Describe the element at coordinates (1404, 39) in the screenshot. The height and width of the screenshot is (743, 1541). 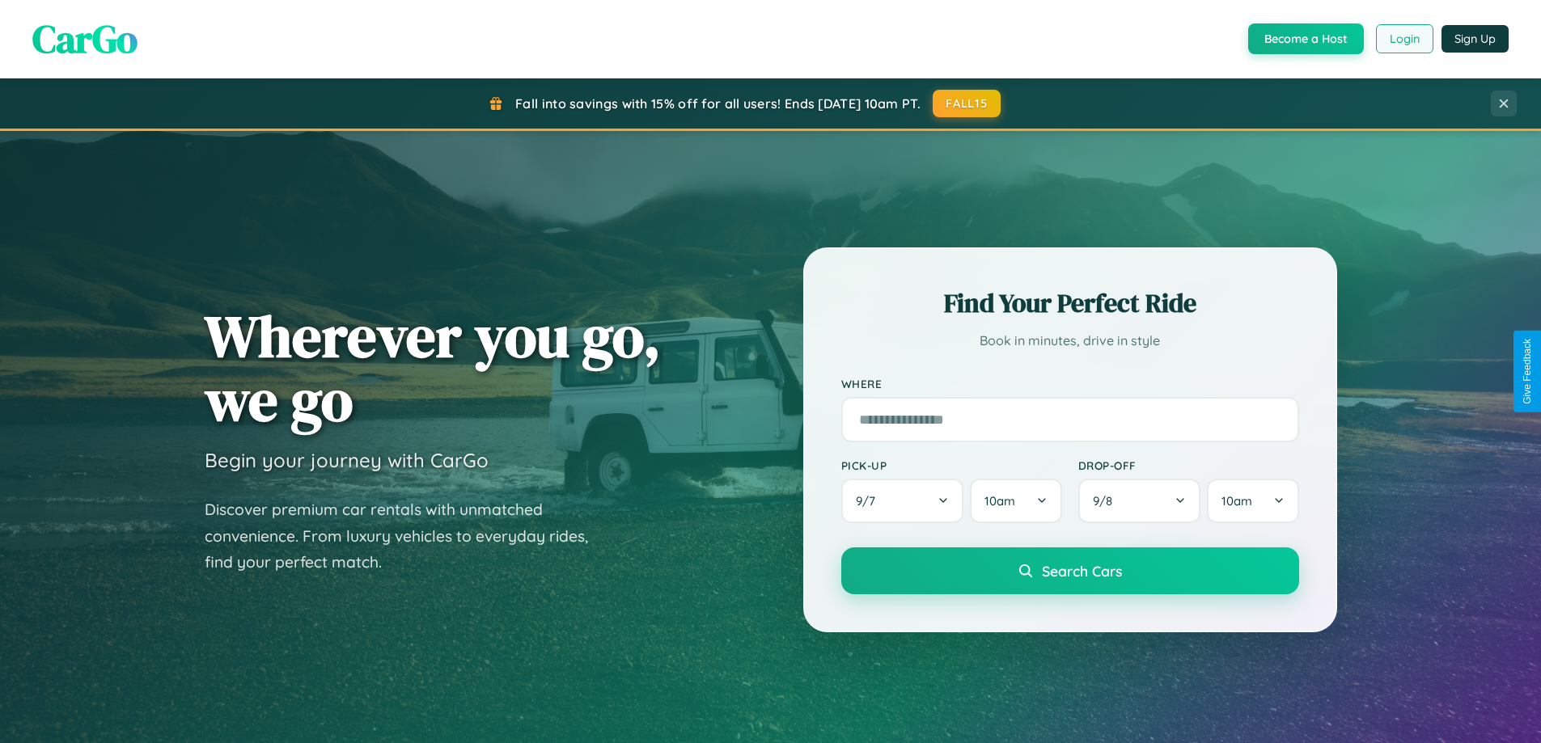
I see `button: Login` at that location.